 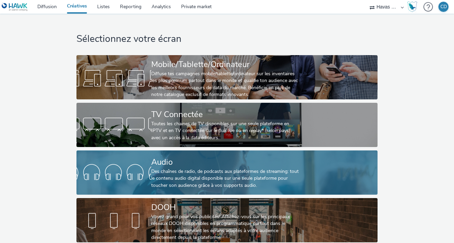 I want to click on div: Mobile/Tablette/Ordinateur, so click(x=226, y=64).